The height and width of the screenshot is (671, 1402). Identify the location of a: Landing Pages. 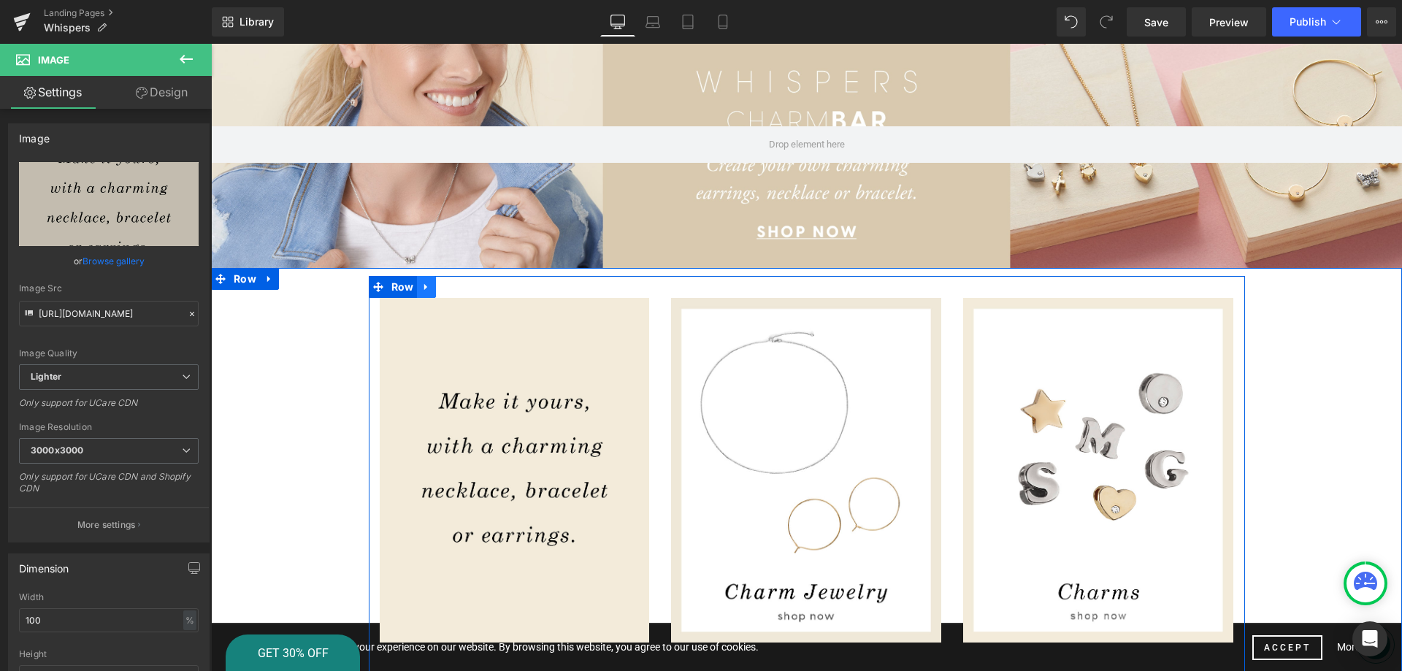
(128, 13).